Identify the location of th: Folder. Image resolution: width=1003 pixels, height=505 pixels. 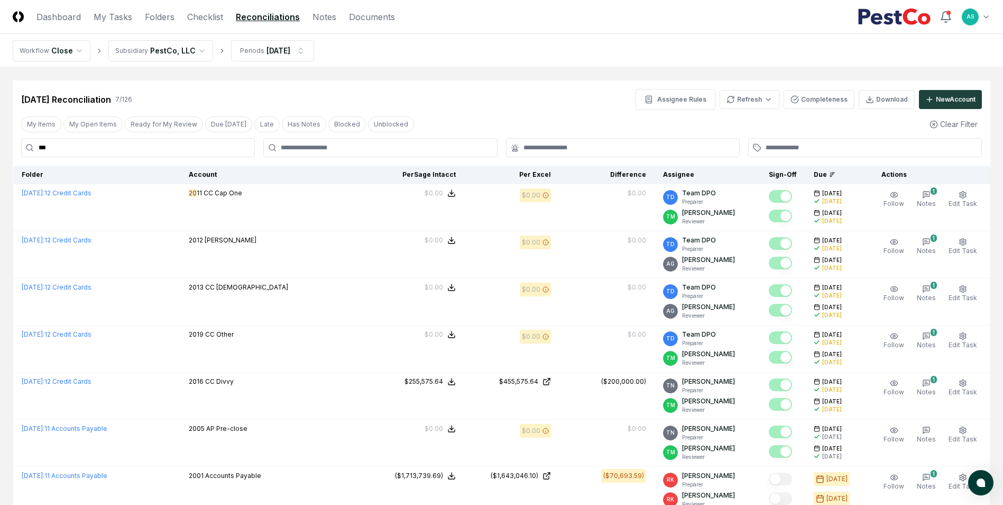
(97, 175).